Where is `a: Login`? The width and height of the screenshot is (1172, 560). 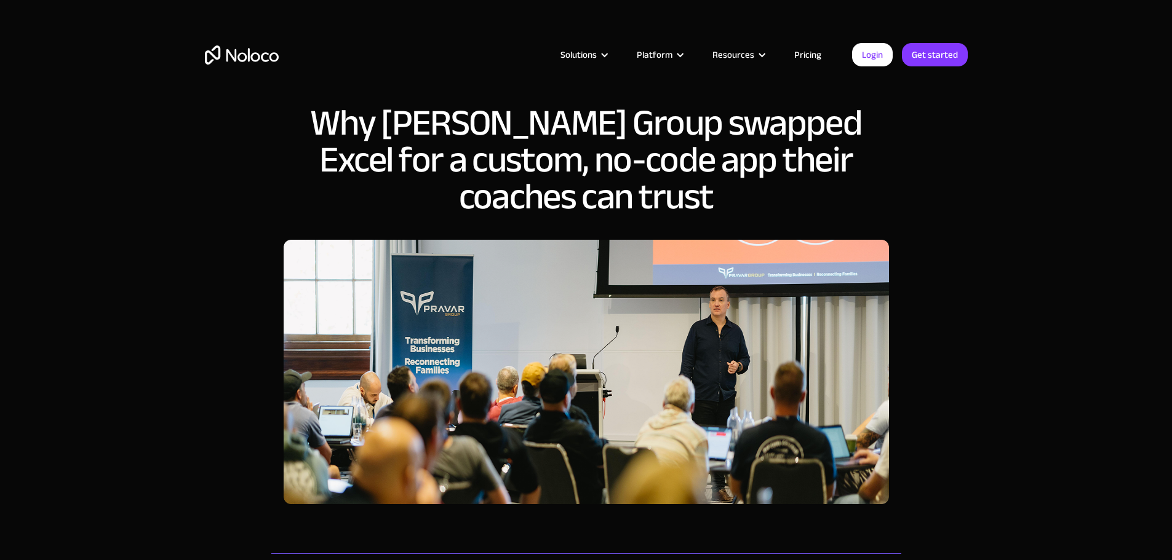 a: Login is located at coordinates (872, 55).